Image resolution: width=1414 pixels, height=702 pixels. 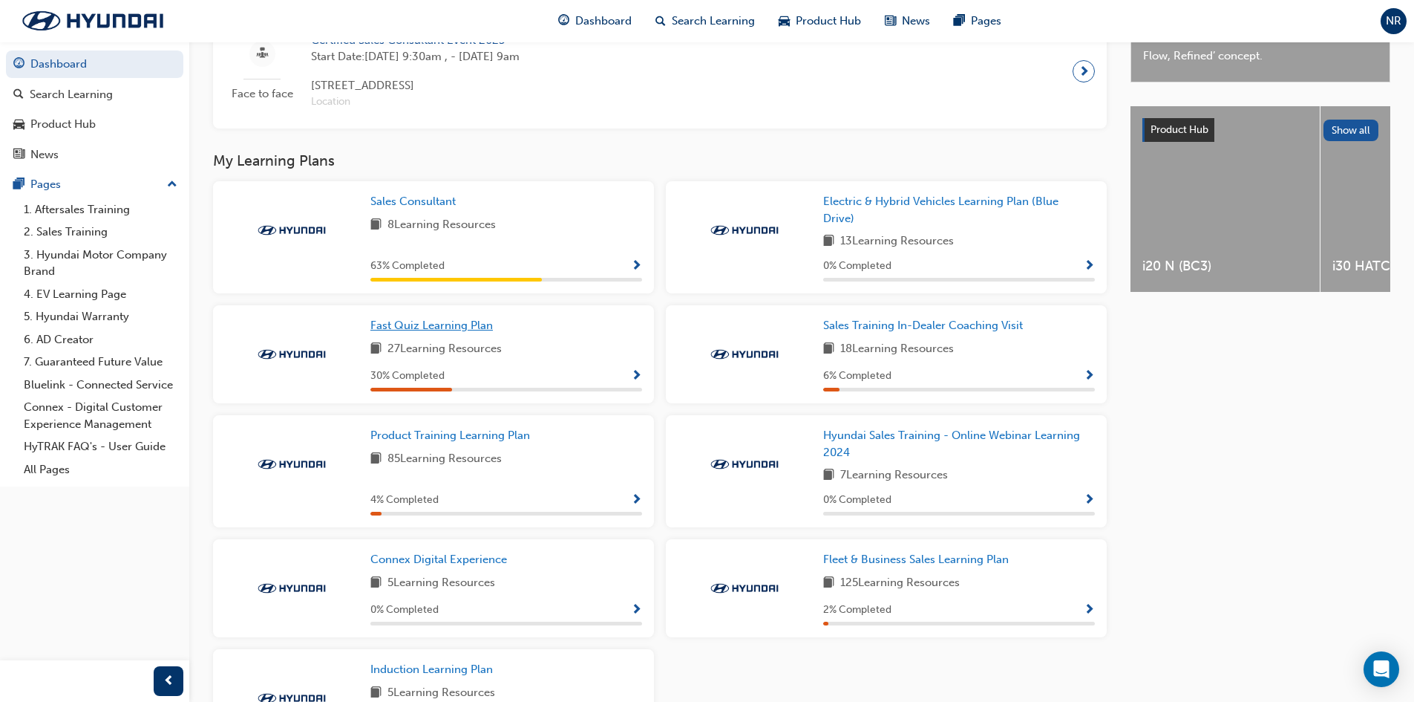 I want to click on span: next-icon, so click(x=1084, y=71).